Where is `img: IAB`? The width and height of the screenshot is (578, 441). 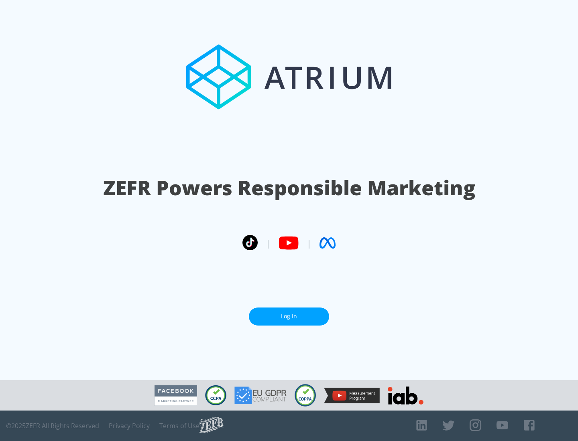 img: IAB is located at coordinates (405, 396).